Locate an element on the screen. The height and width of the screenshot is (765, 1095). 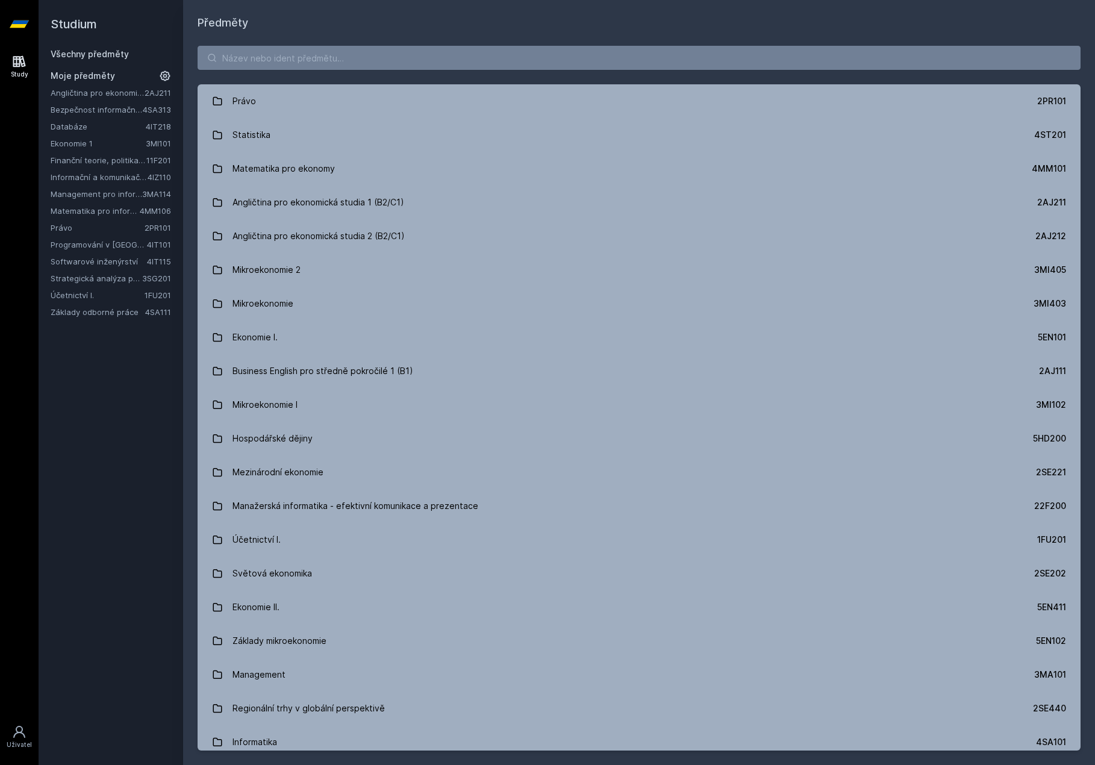
a: Účetnictví I. is located at coordinates (98, 295).